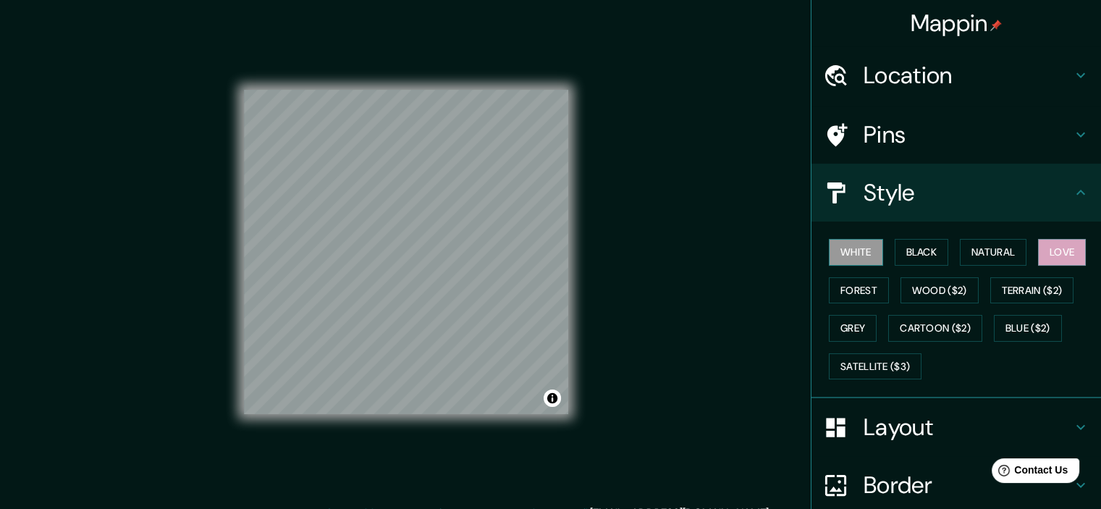  Describe the element at coordinates (968, 427) in the screenshot. I see `h4: Layout` at that location.